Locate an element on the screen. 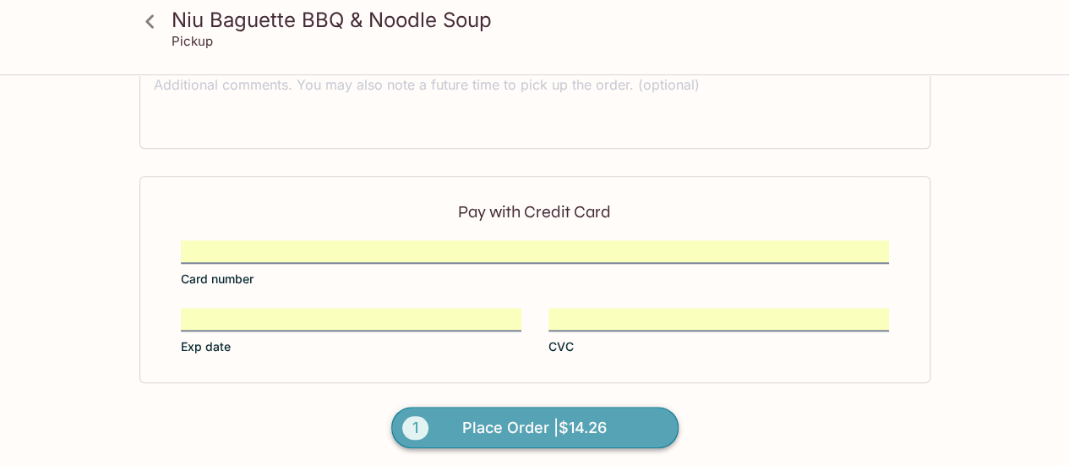 This screenshot has height=466, width=1069. p: Pickup is located at coordinates (192, 41).